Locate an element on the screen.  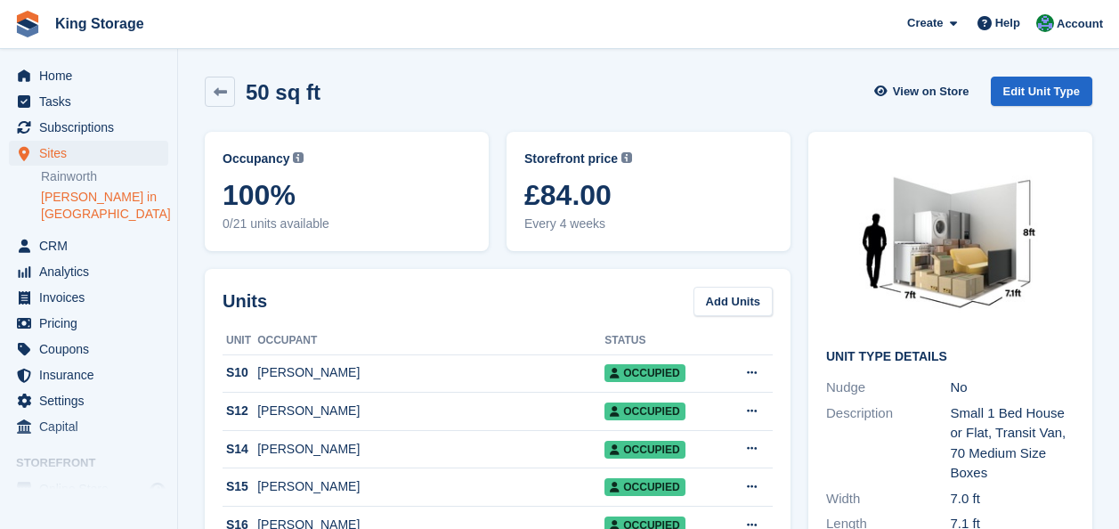
span: Sites is located at coordinates (93, 153).